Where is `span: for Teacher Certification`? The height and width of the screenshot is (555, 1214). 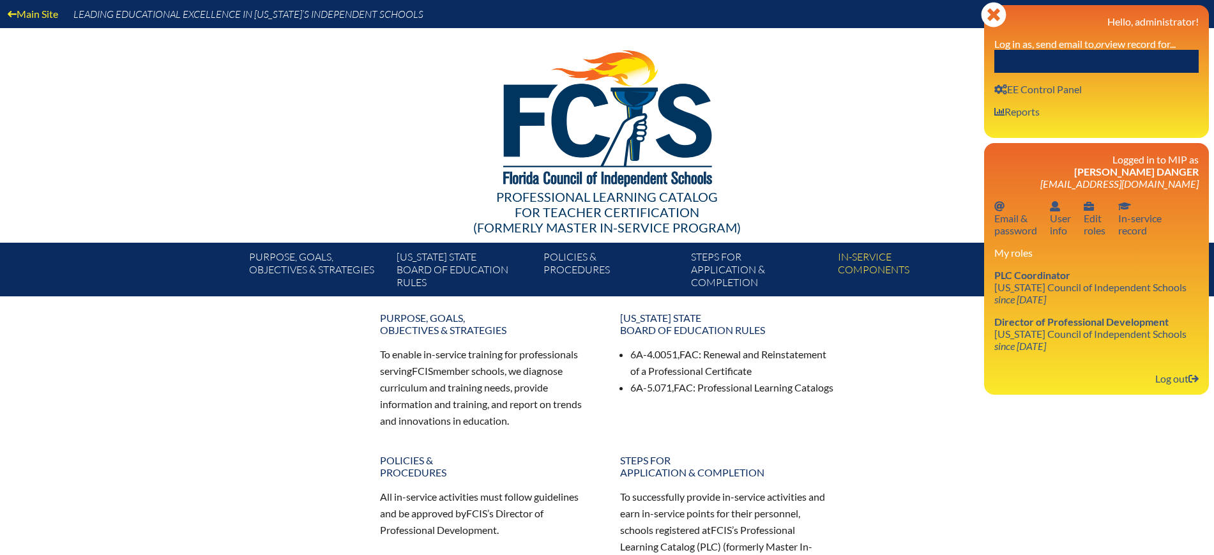 span: for Teacher Certification is located at coordinates (607, 212).